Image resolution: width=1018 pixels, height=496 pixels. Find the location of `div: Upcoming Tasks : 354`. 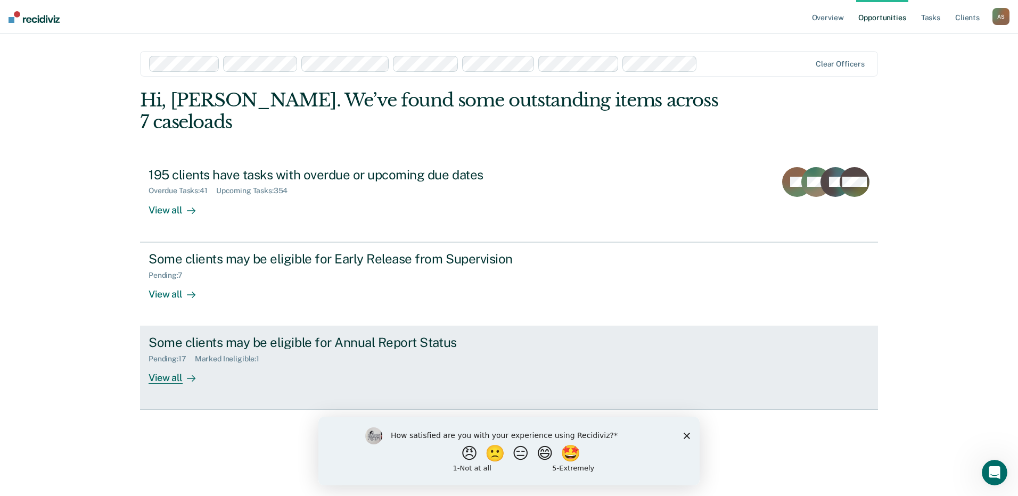

div: Upcoming Tasks : 354 is located at coordinates (256, 191).